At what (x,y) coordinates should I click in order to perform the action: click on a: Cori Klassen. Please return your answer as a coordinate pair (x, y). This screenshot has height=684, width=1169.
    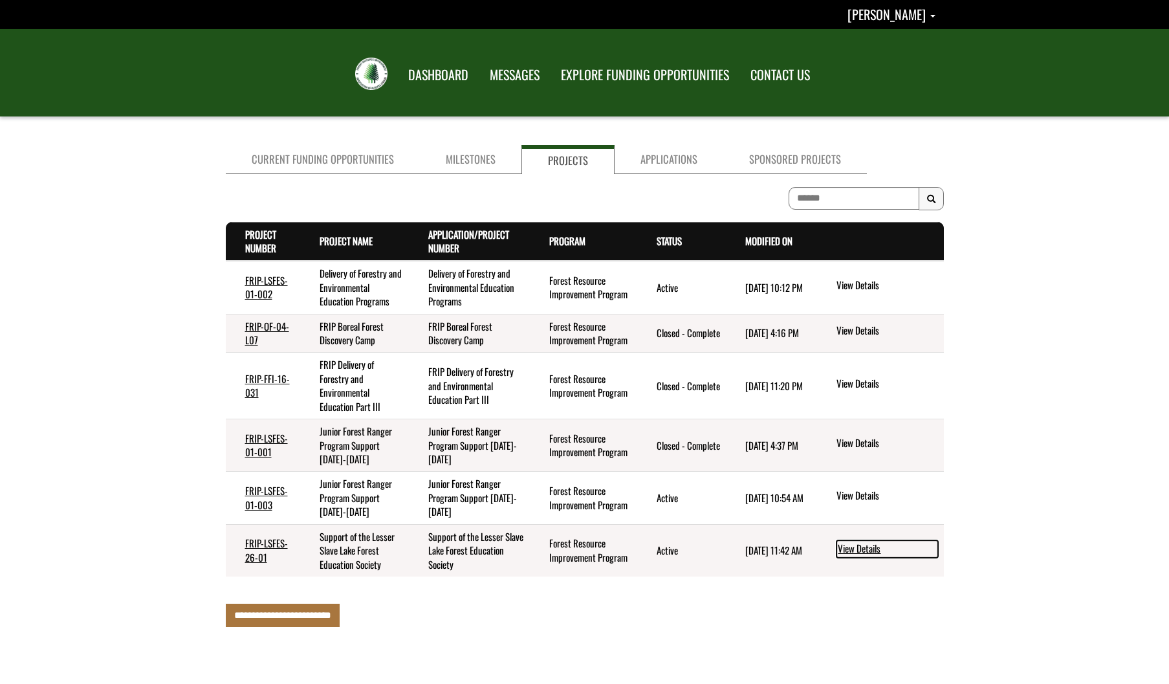
    Looking at the image, I should click on (891, 14).